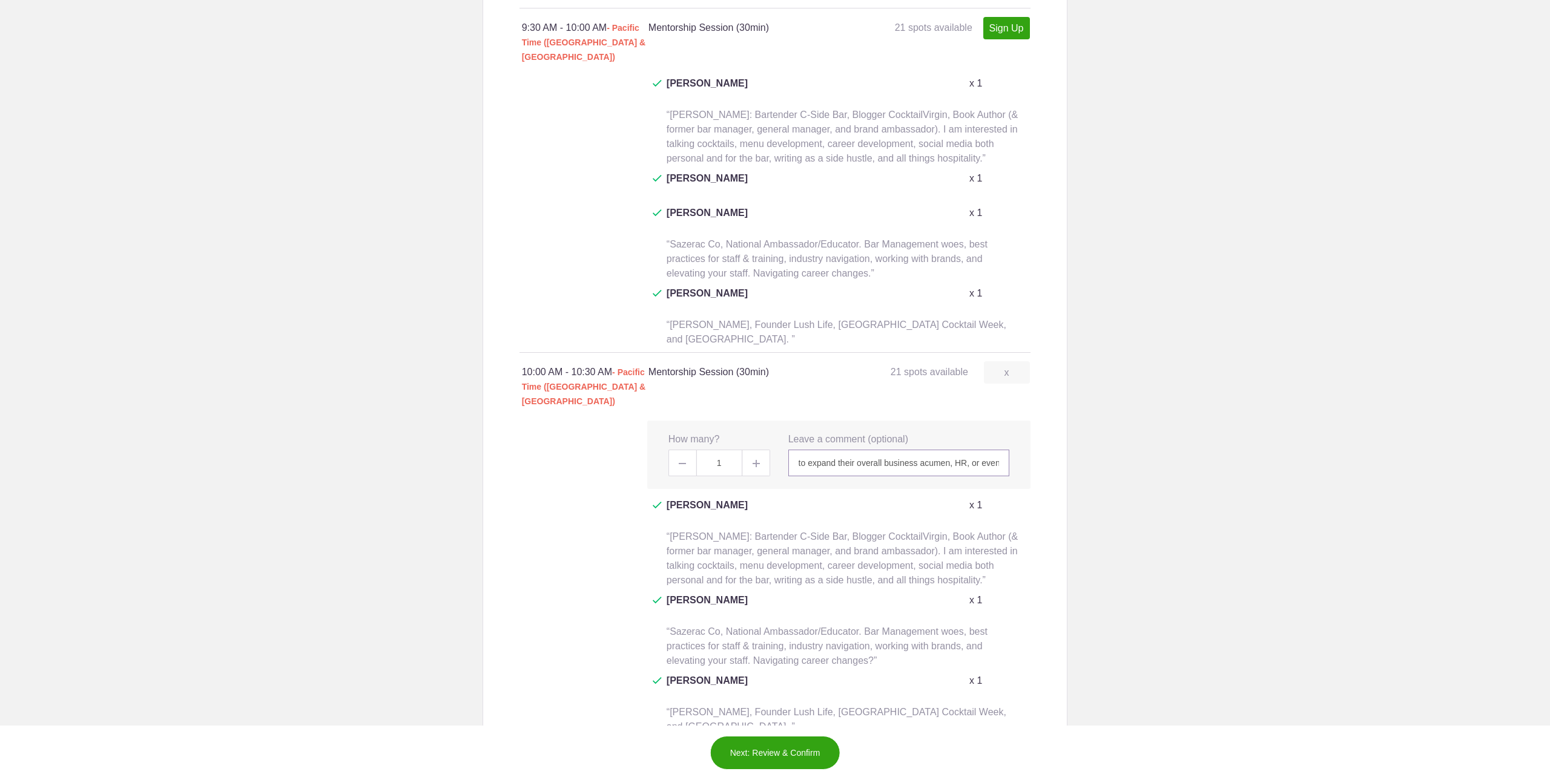  Describe the element at coordinates (848, 439) in the screenshot. I see `label: Leave a comment (optional)` at that location.